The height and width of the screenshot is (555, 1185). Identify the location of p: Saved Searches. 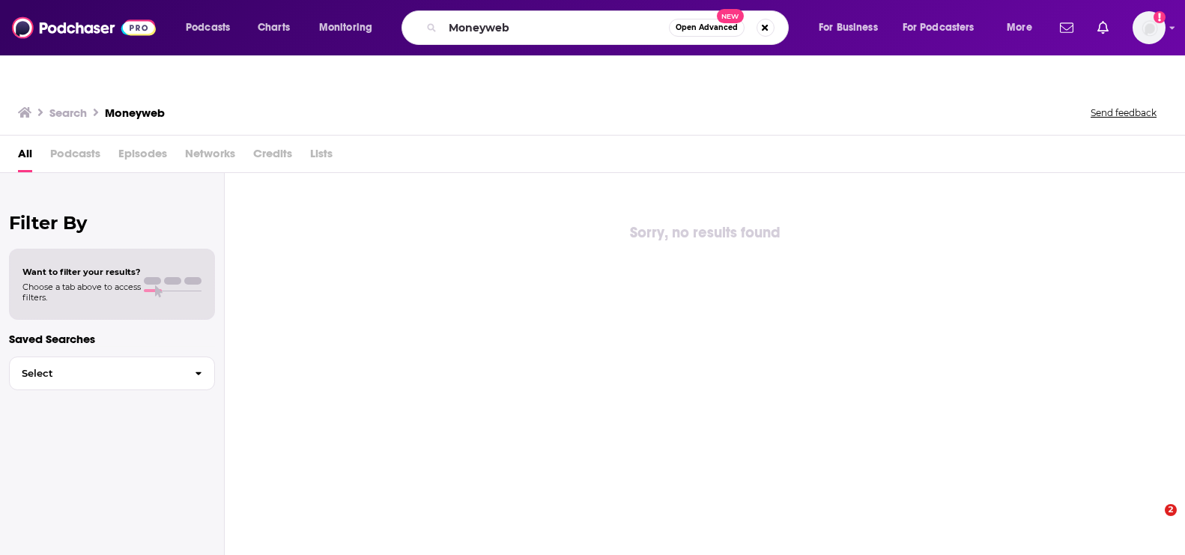
(112, 339).